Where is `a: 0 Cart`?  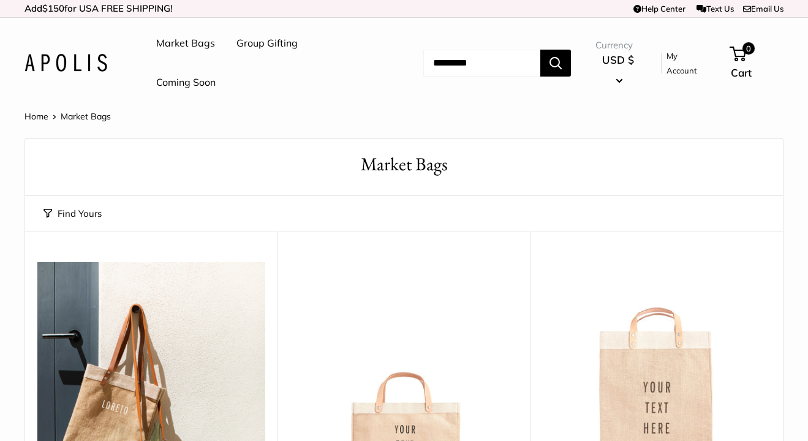
a: 0 Cart is located at coordinates (757, 63).